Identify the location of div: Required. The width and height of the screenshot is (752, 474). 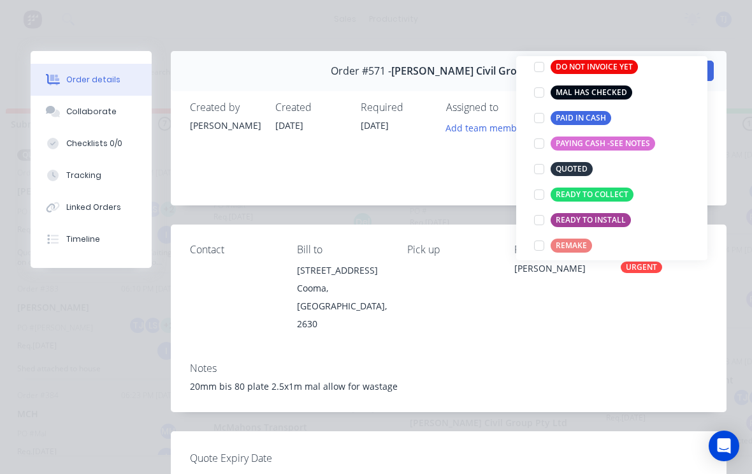
(396, 107).